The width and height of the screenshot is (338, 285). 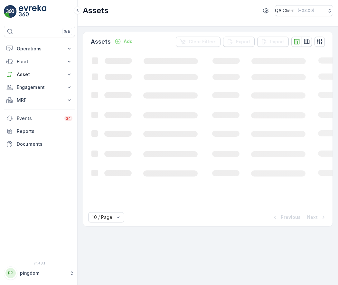 I want to click on a: Reports, so click(x=39, y=131).